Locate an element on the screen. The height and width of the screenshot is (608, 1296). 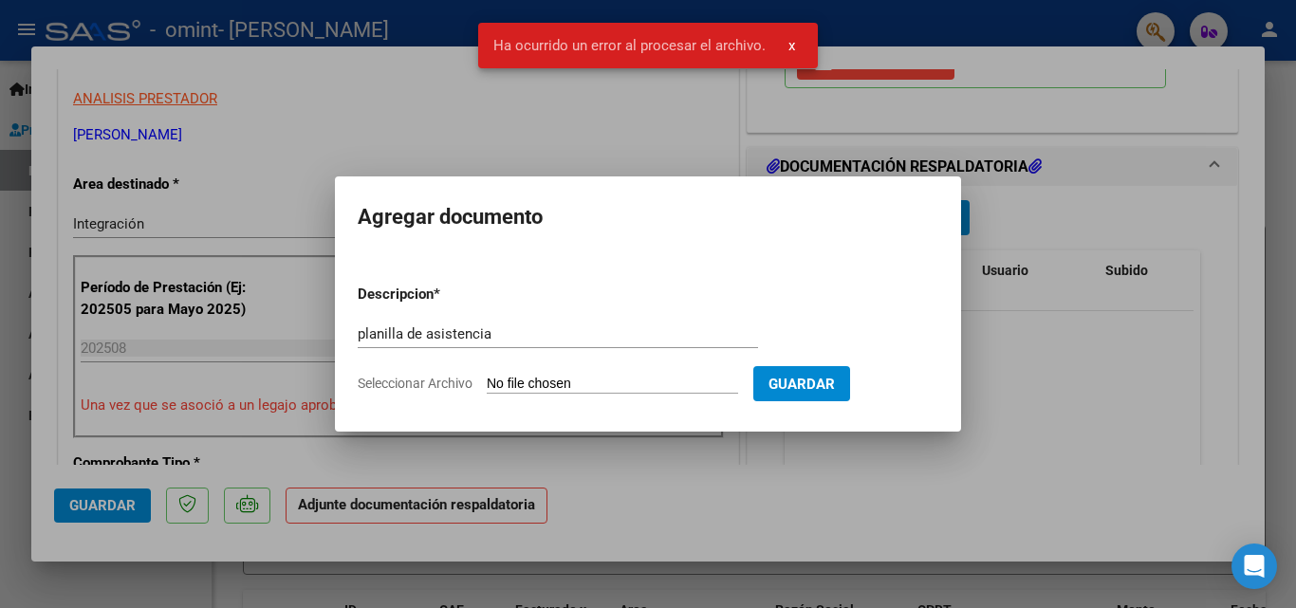
span: x is located at coordinates (791, 46).